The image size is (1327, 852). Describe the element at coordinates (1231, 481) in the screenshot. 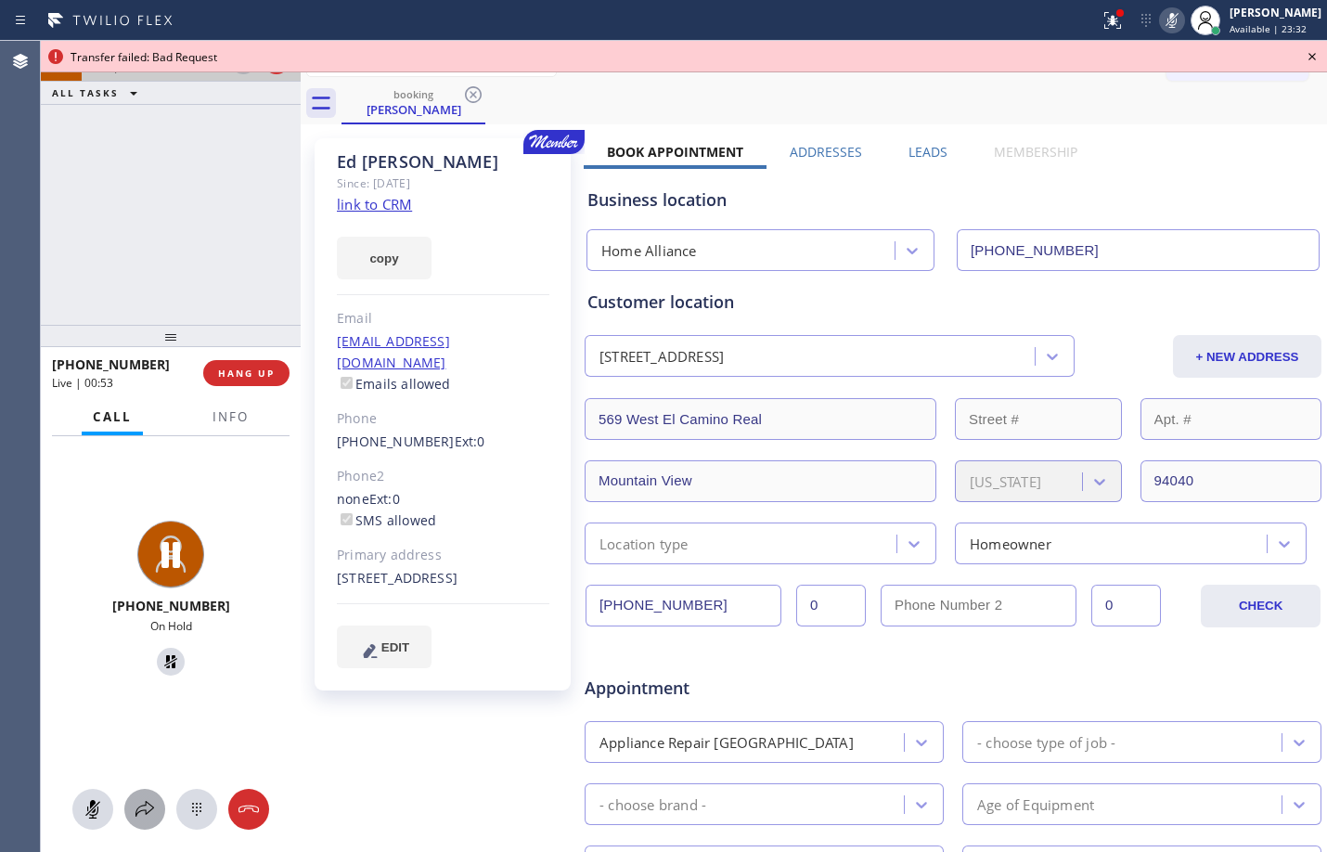

I see `input: ZIP` at that location.